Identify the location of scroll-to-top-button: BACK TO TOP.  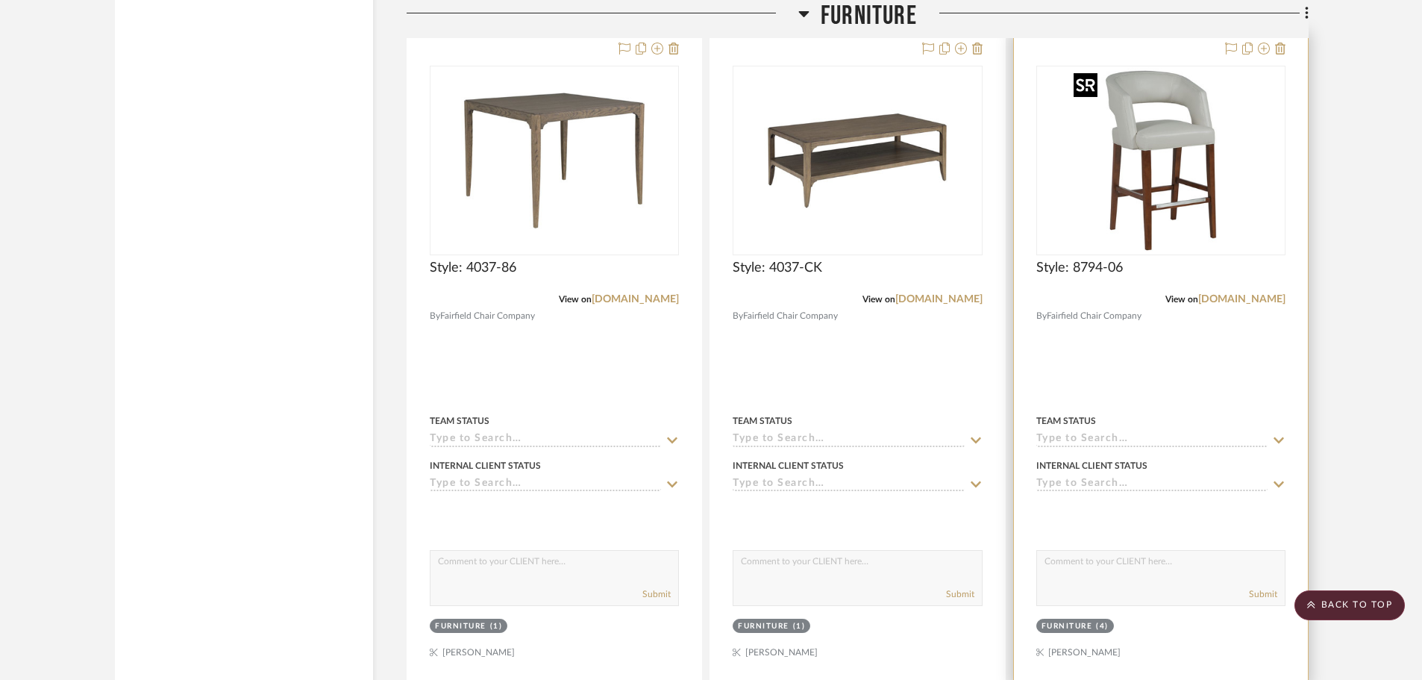
(1350, 605).